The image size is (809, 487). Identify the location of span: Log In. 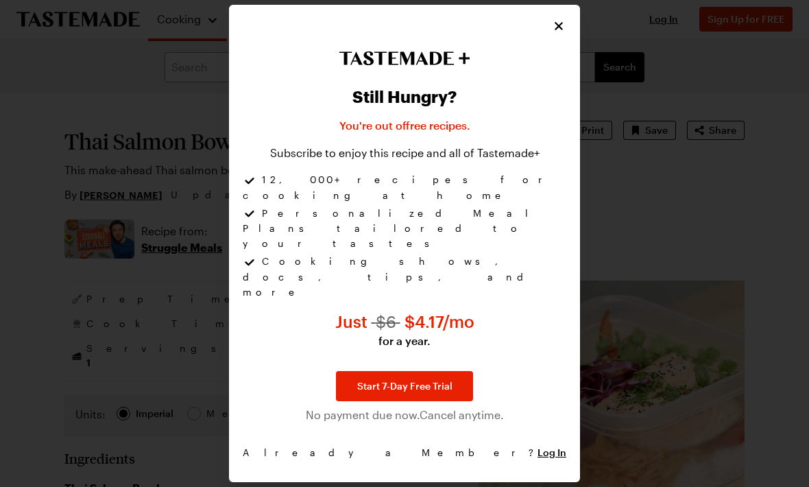
(552, 453).